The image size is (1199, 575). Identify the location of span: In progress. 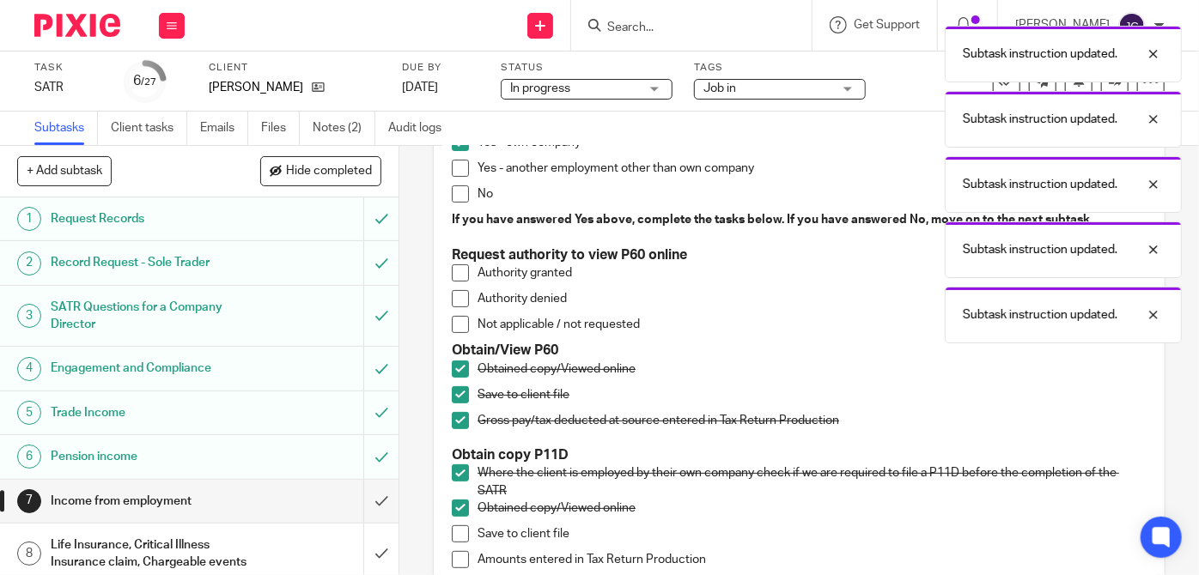
(540, 88).